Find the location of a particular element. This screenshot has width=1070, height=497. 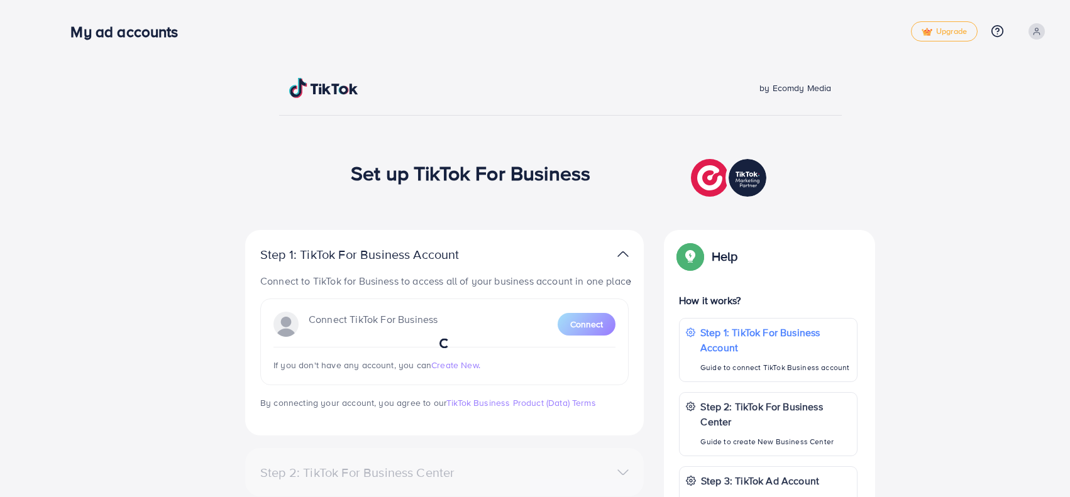

a: tickUpgrade is located at coordinates (944, 31).